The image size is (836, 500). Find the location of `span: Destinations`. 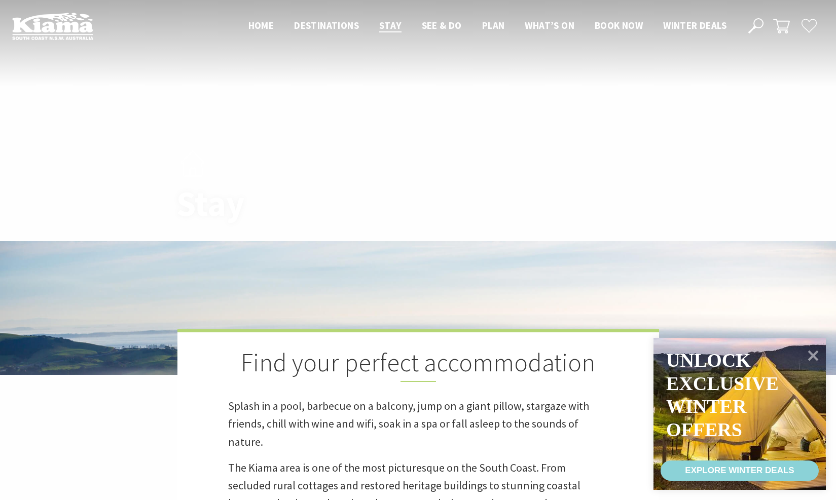

span: Destinations is located at coordinates (326, 25).